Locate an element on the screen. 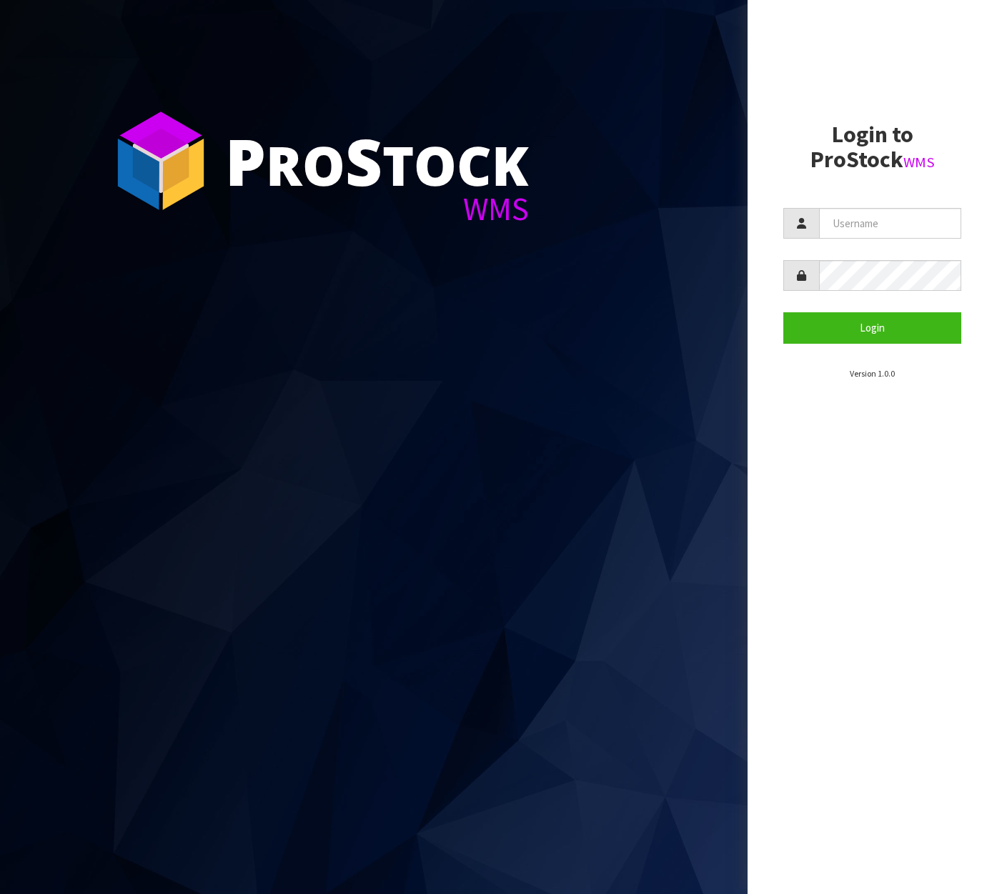 The width and height of the screenshot is (997, 894). div: WMS is located at coordinates (376, 209).